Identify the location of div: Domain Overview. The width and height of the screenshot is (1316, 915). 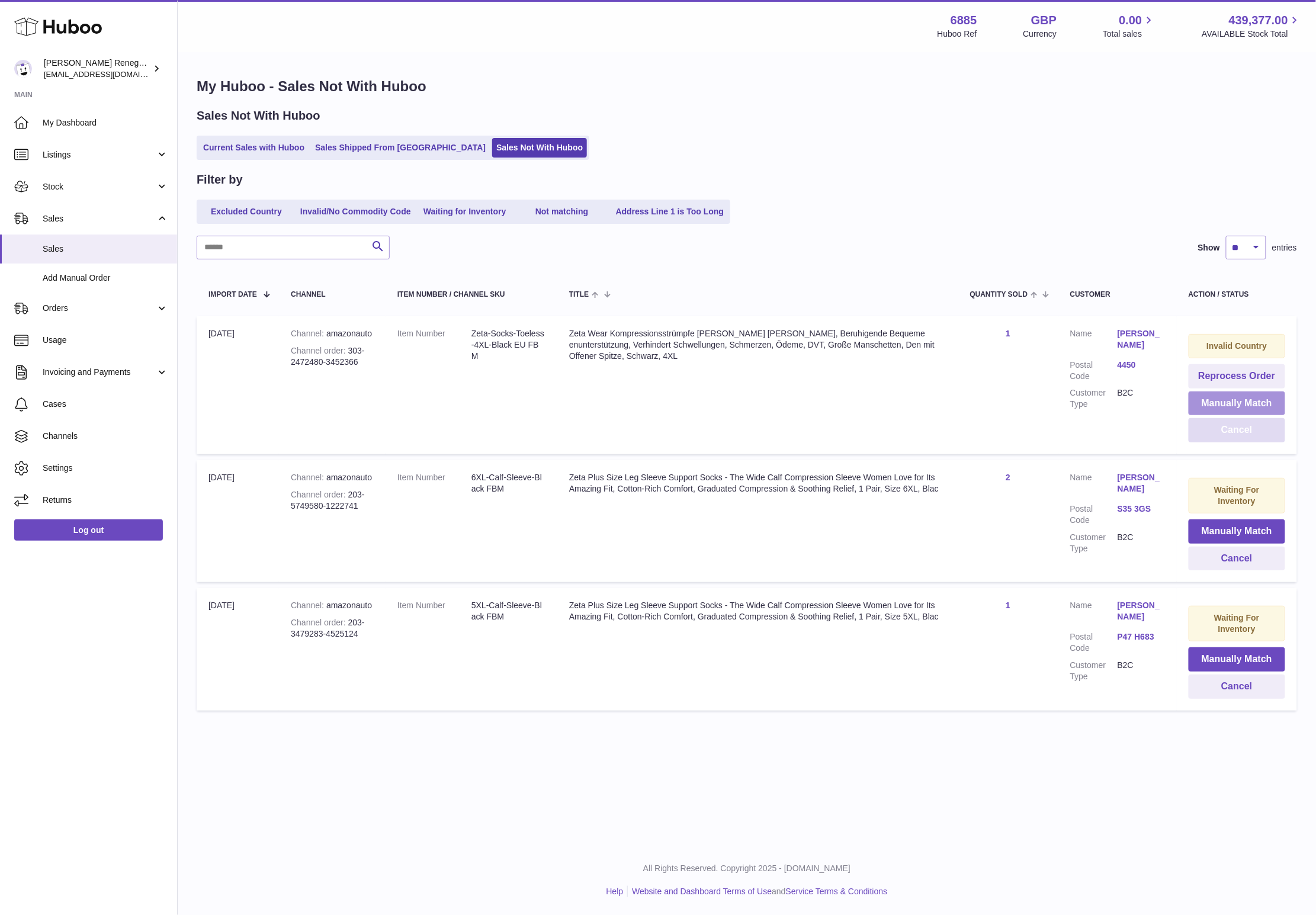
(75, 73).